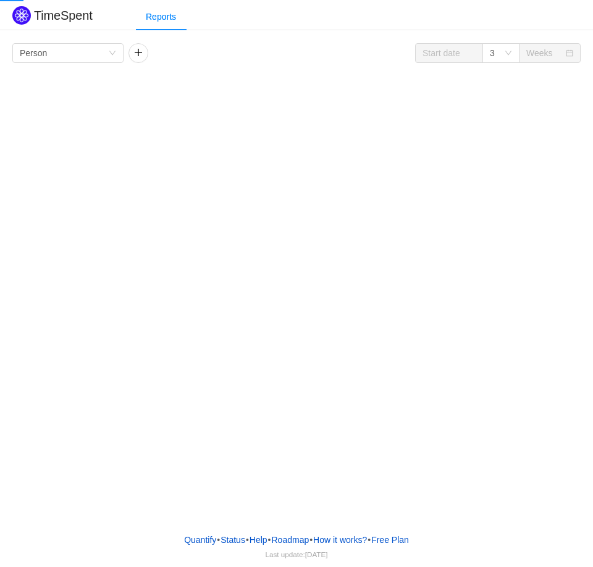  What do you see at coordinates (340, 540) in the screenshot?
I see `button: How it works?` at bounding box center [340, 540].